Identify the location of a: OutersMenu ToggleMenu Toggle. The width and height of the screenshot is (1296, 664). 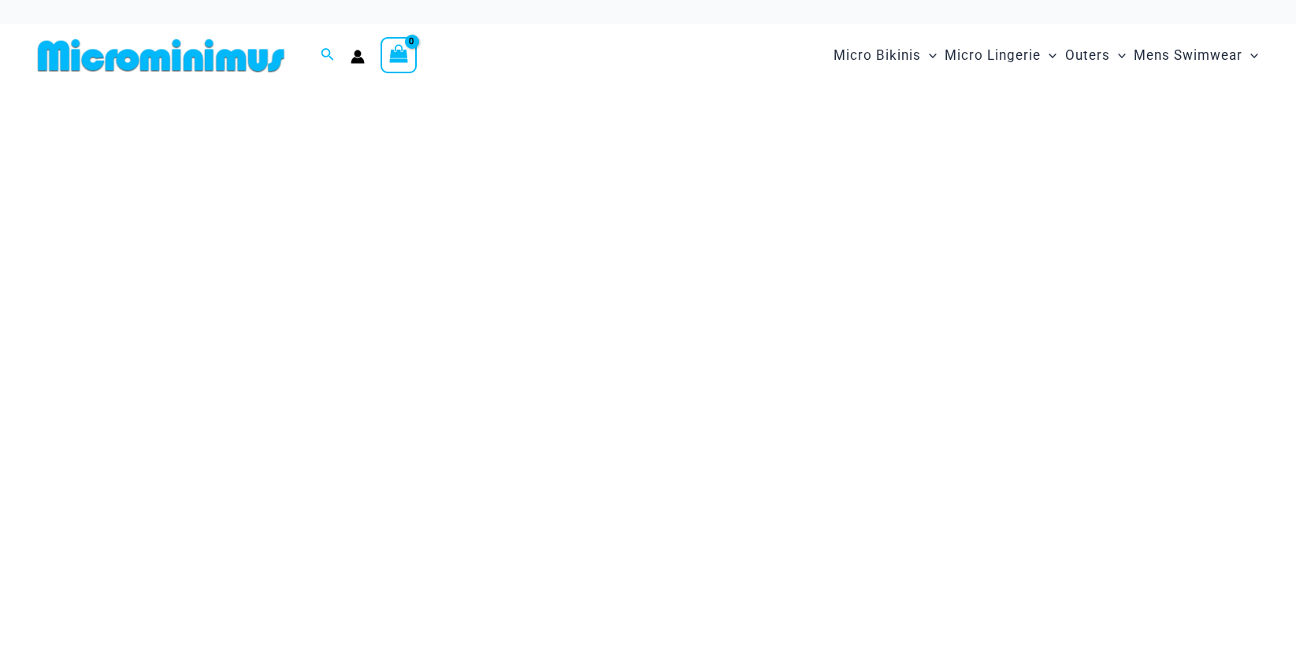
(1095, 55).